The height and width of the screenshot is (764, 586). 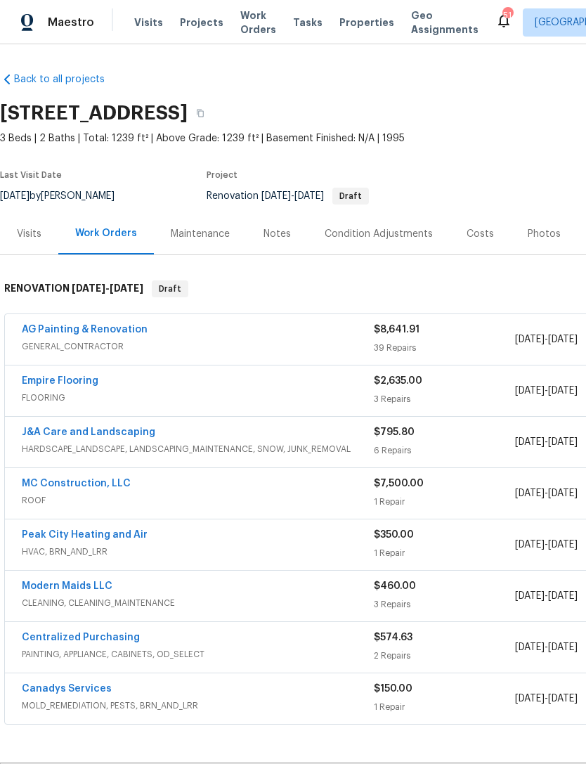 I want to click on span: ROOF, so click(x=198, y=500).